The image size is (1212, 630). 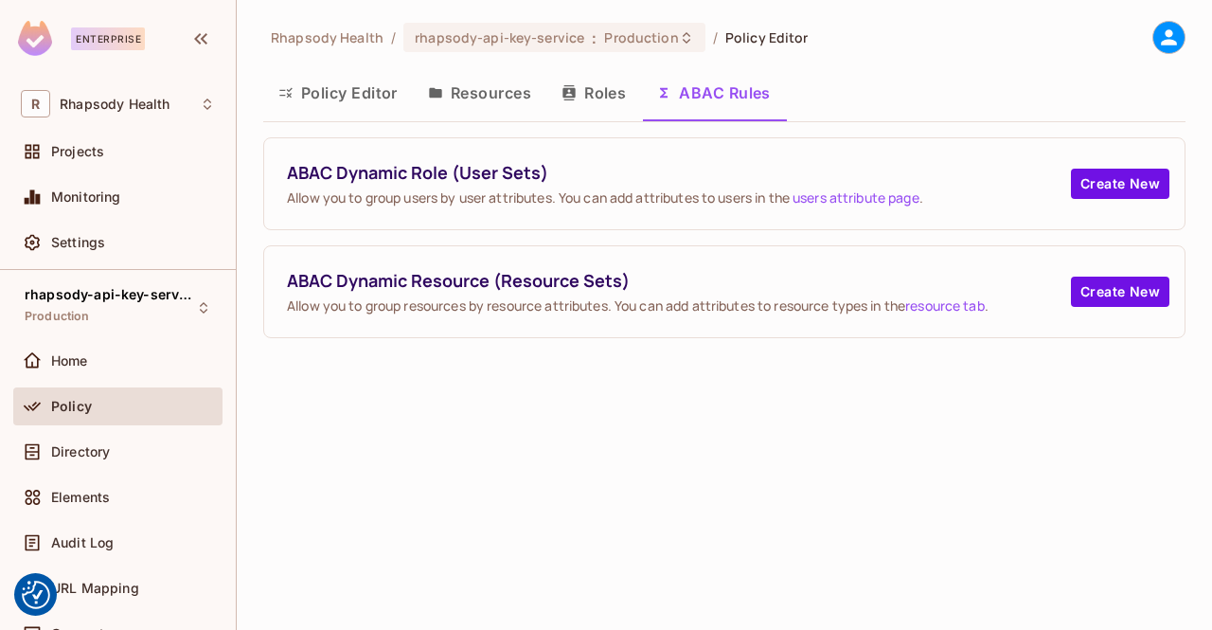 What do you see at coordinates (679, 305) in the screenshot?
I see `span: Allow you to group resources by resource attributes. You can add attributes to resource types in ...` at bounding box center [679, 305].